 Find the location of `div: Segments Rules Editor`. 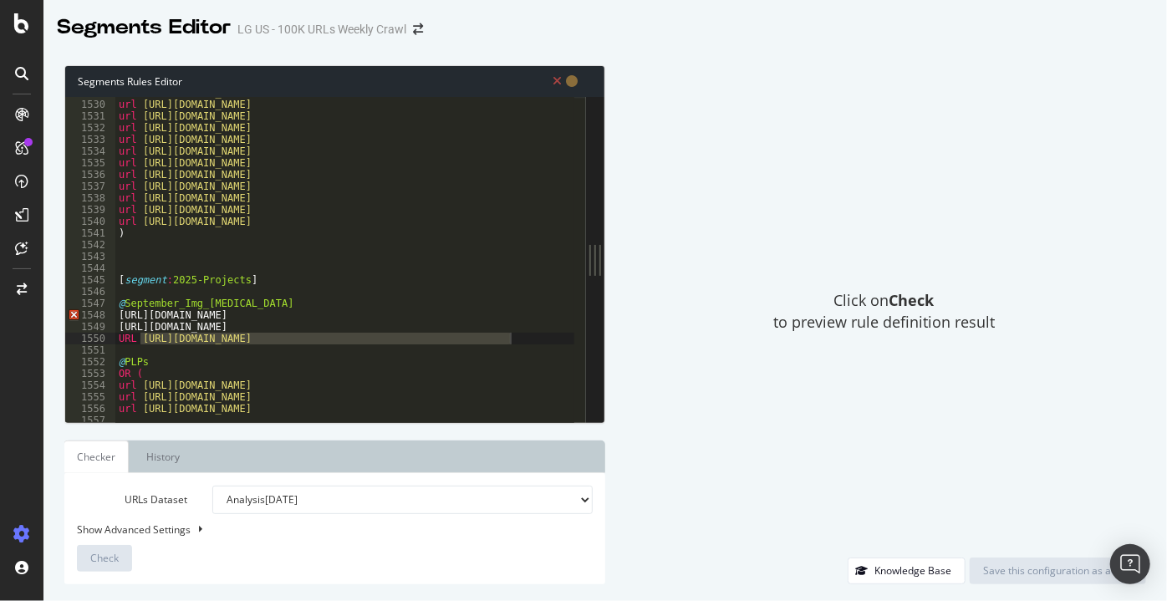

div: Segments Rules Editor is located at coordinates (334, 81).